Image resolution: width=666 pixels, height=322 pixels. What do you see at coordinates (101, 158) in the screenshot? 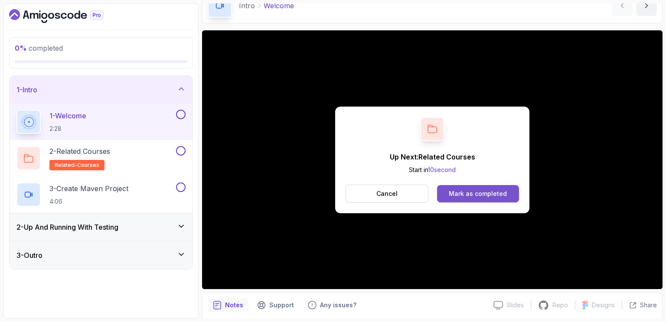
I see `button: 2-Related Coursesrelated-courses` at bounding box center [101, 158].